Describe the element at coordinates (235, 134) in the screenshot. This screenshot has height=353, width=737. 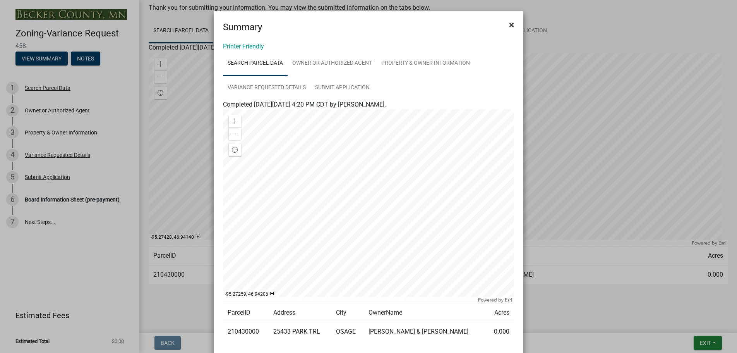
I see `div: Zoom out` at that location.